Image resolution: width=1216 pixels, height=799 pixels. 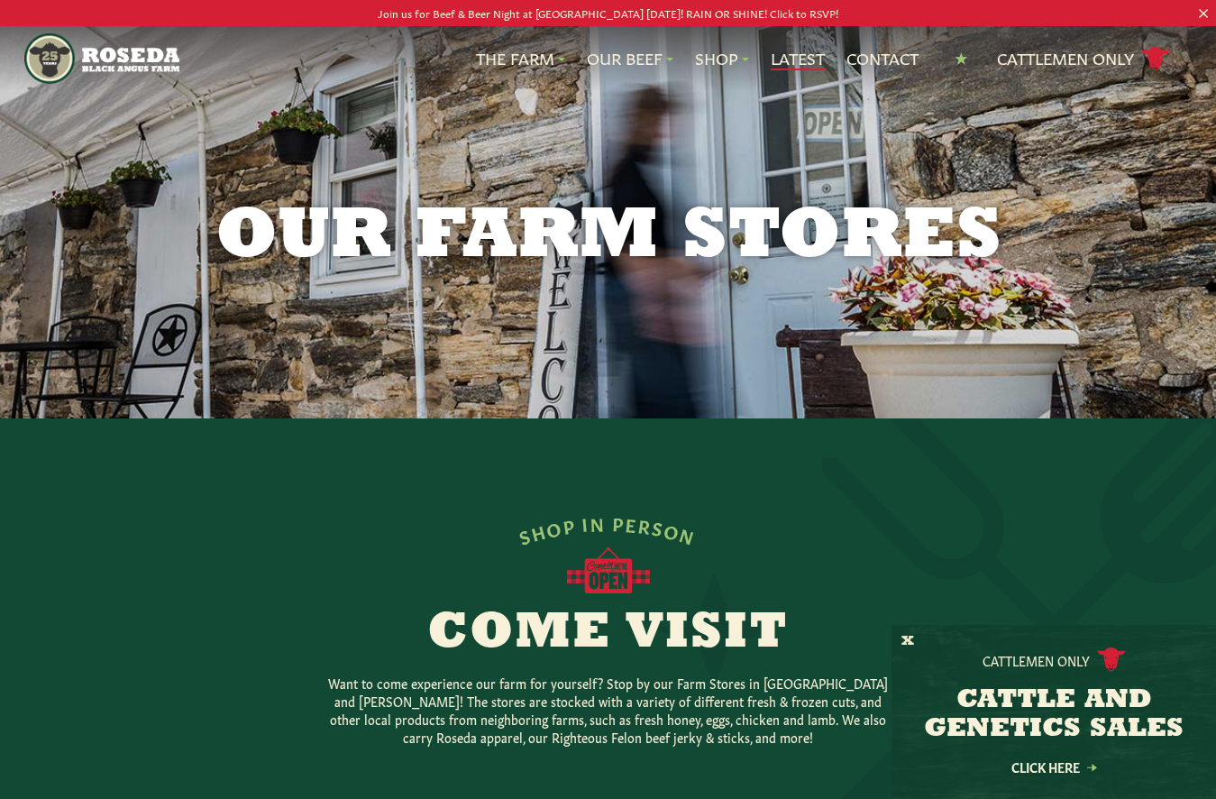 What do you see at coordinates (722, 59) in the screenshot?
I see `a: Shop` at bounding box center [722, 59].